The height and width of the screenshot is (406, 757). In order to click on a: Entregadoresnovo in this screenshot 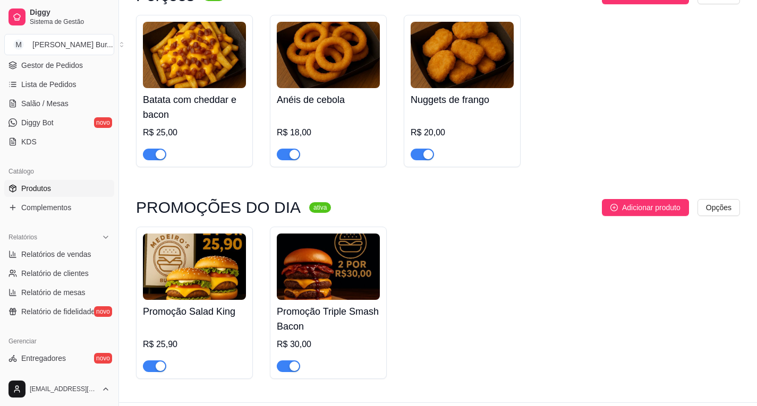, I will do `click(59, 359)`.